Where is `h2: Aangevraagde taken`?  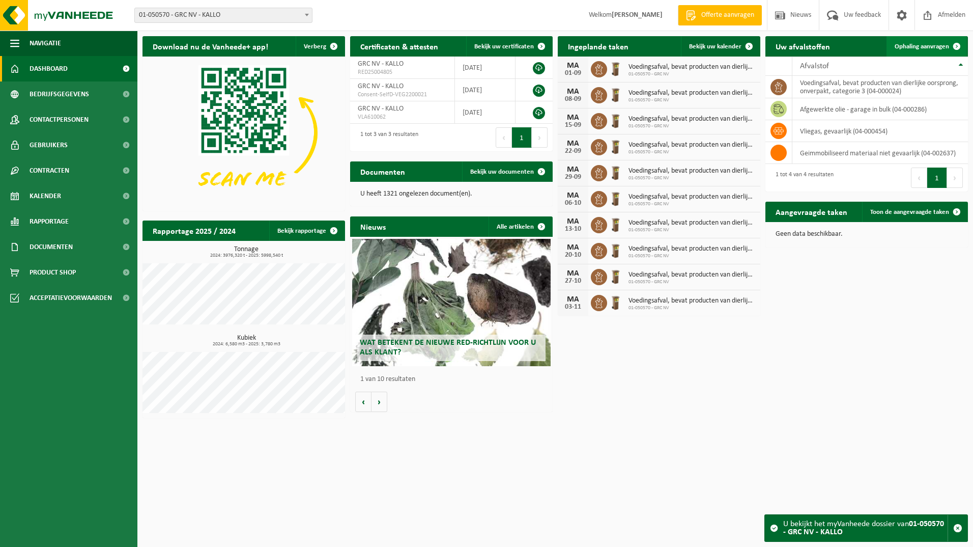
h2: Aangevraagde taken is located at coordinates (811, 211).